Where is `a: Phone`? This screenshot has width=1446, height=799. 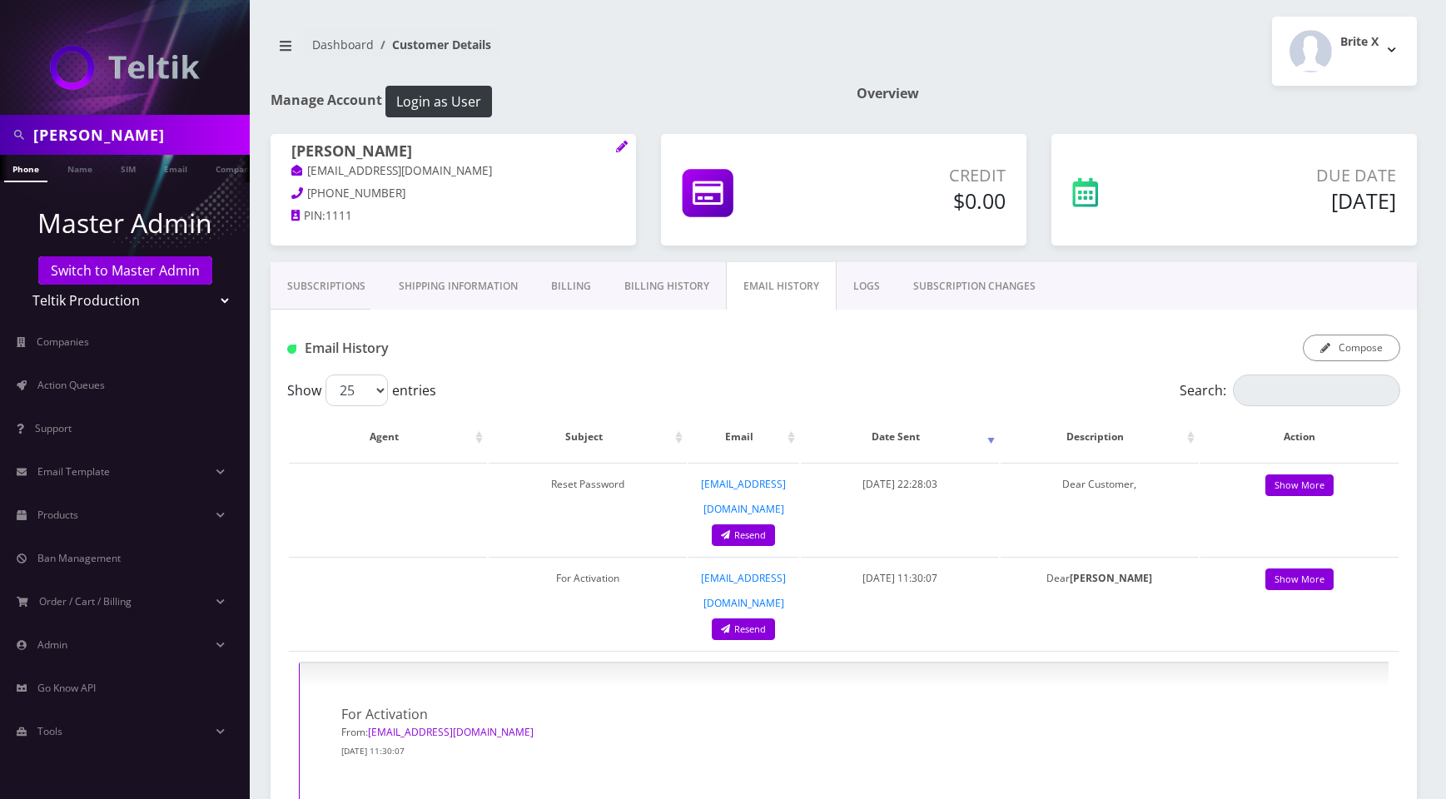 a: Phone is located at coordinates (26, 168).